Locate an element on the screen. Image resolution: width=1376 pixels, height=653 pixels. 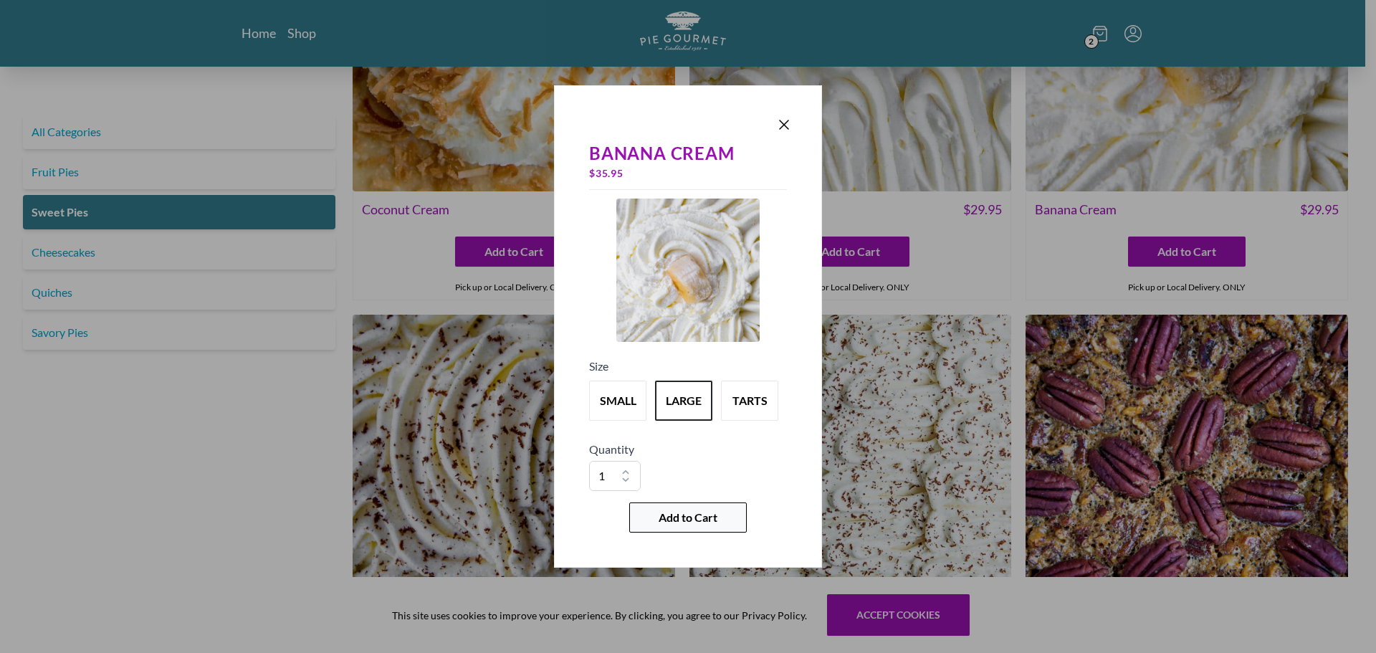
a: Product Image is located at coordinates (688, 272).